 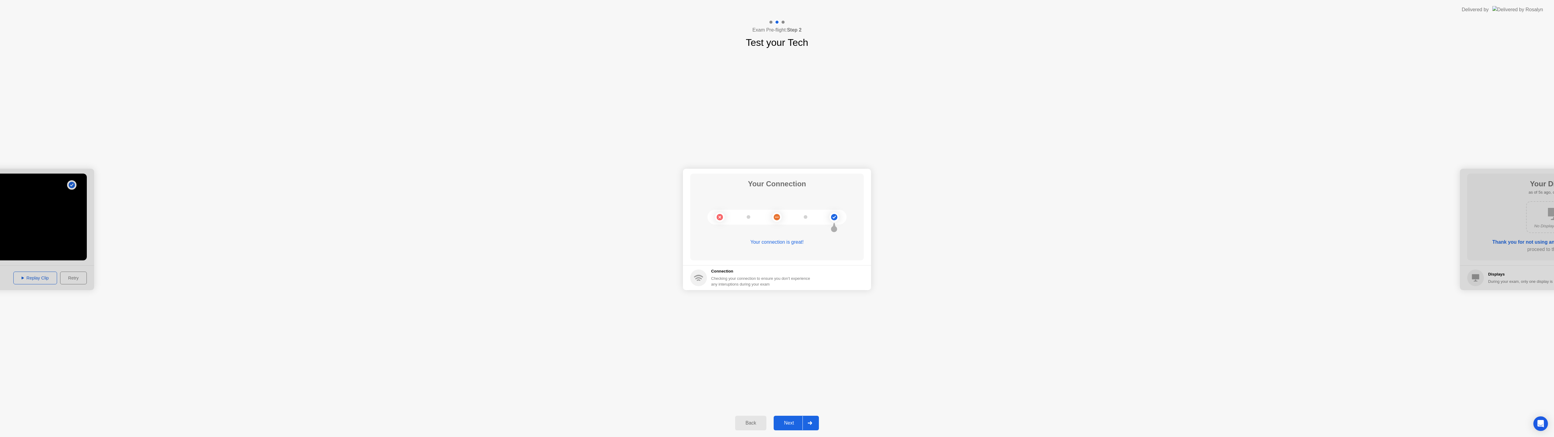 What do you see at coordinates (750, 423) in the screenshot?
I see `button: Back` at bounding box center [750, 423].